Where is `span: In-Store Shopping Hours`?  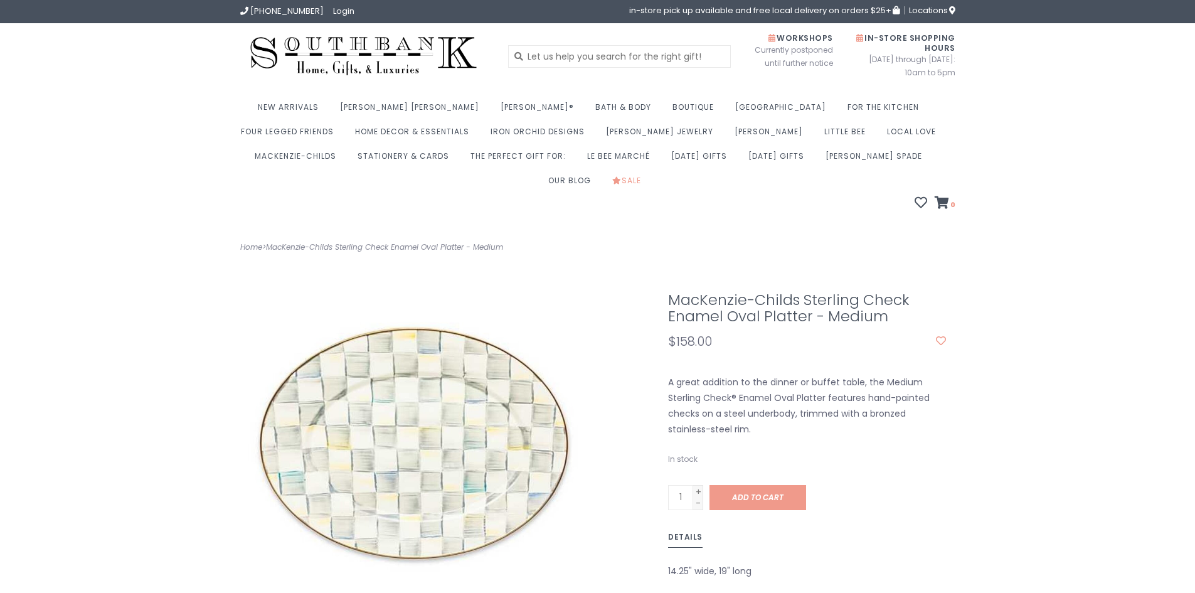
span: In-Store Shopping Hours is located at coordinates (906, 43).